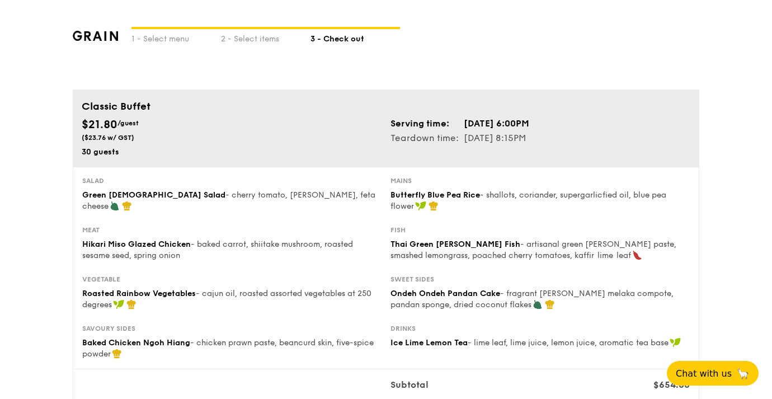 This screenshot has width=772, height=399. Describe the element at coordinates (232, 328) in the screenshot. I see `div: Savoury sides` at that location.